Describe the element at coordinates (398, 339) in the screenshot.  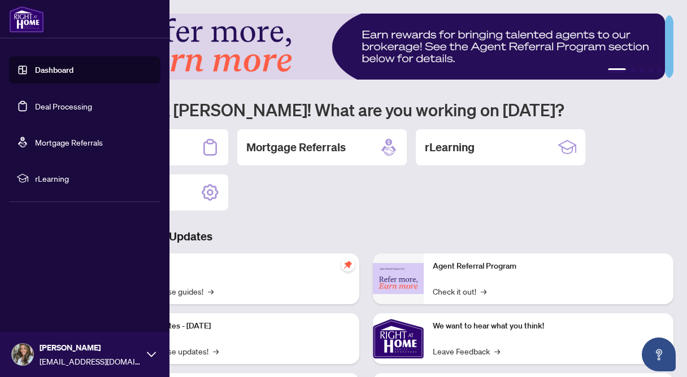
I see `img: We want to hear what you think!` at that location.